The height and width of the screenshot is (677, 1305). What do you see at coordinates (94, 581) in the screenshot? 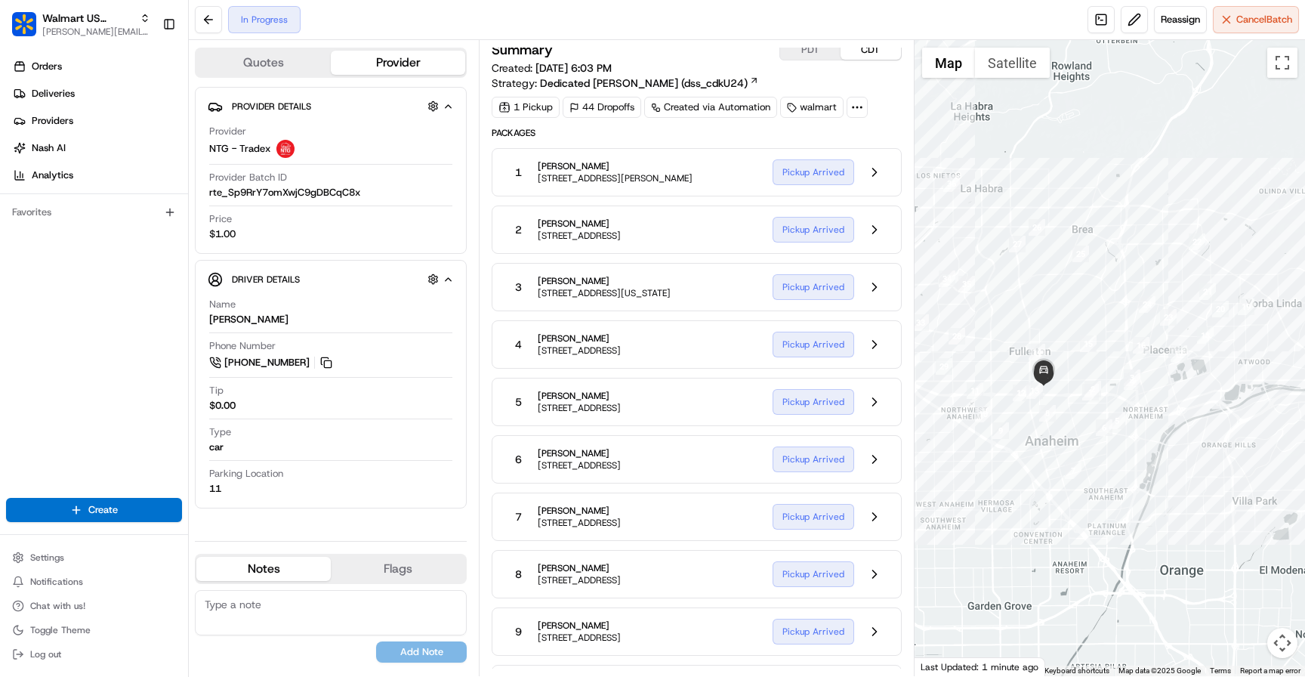
I see `button: Notifications` at bounding box center [94, 581].